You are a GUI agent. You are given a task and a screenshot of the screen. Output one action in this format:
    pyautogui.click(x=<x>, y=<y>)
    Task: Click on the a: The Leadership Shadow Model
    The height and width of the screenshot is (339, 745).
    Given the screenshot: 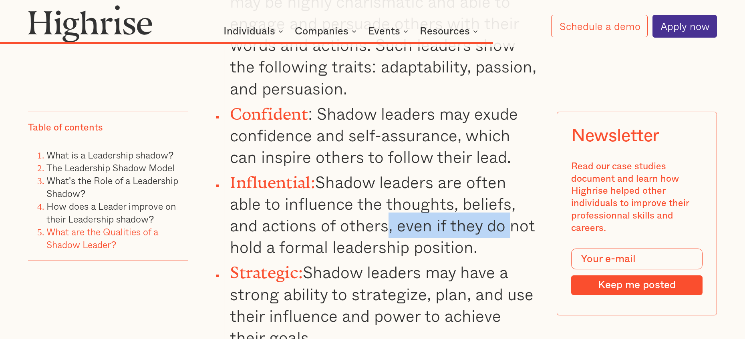 What is the action you would take?
    pyautogui.click(x=111, y=168)
    